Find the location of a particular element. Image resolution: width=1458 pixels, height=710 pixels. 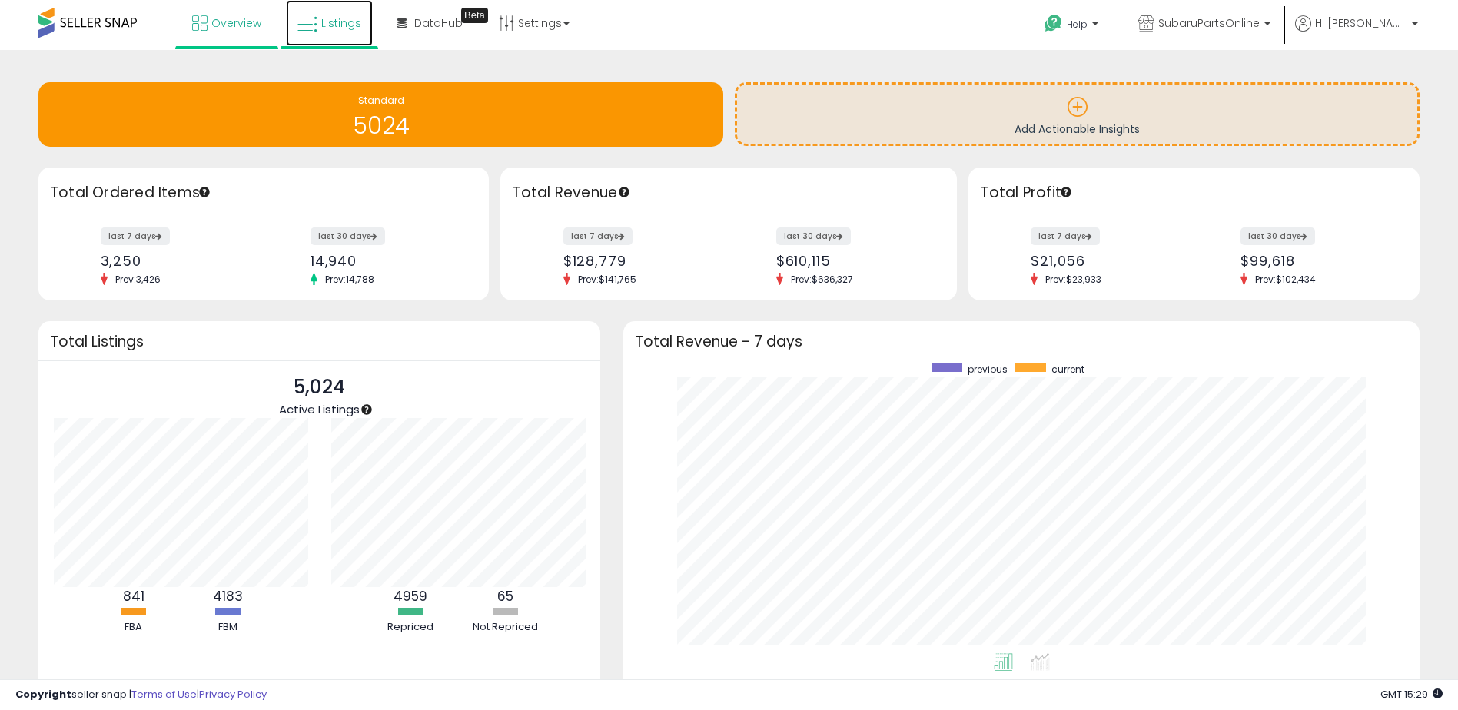

h1: 5024 is located at coordinates (381, 125).